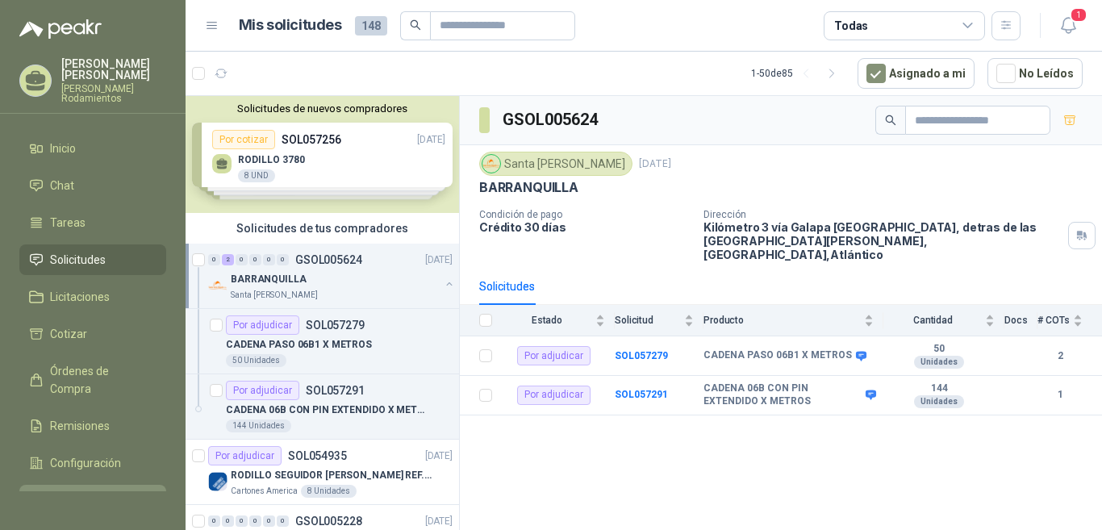 This screenshot has height=530, width=1102. What do you see at coordinates (915, 73) in the screenshot?
I see `button: Asignado a mi` at bounding box center [915, 73].